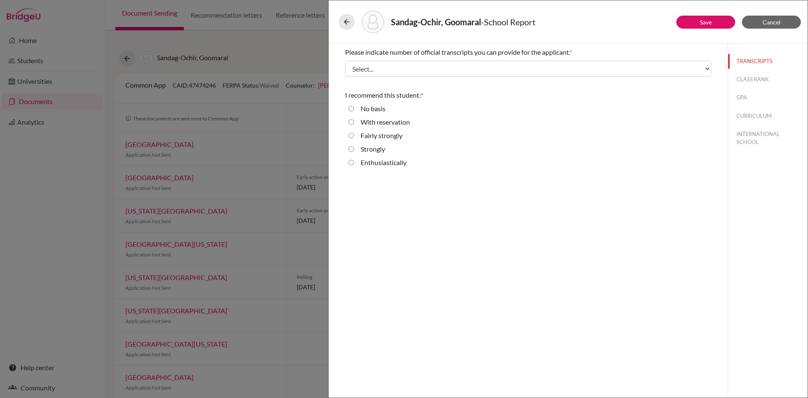 This screenshot has width=808, height=398. What do you see at coordinates (373, 149) in the screenshot?
I see `label: Strongly` at bounding box center [373, 149].